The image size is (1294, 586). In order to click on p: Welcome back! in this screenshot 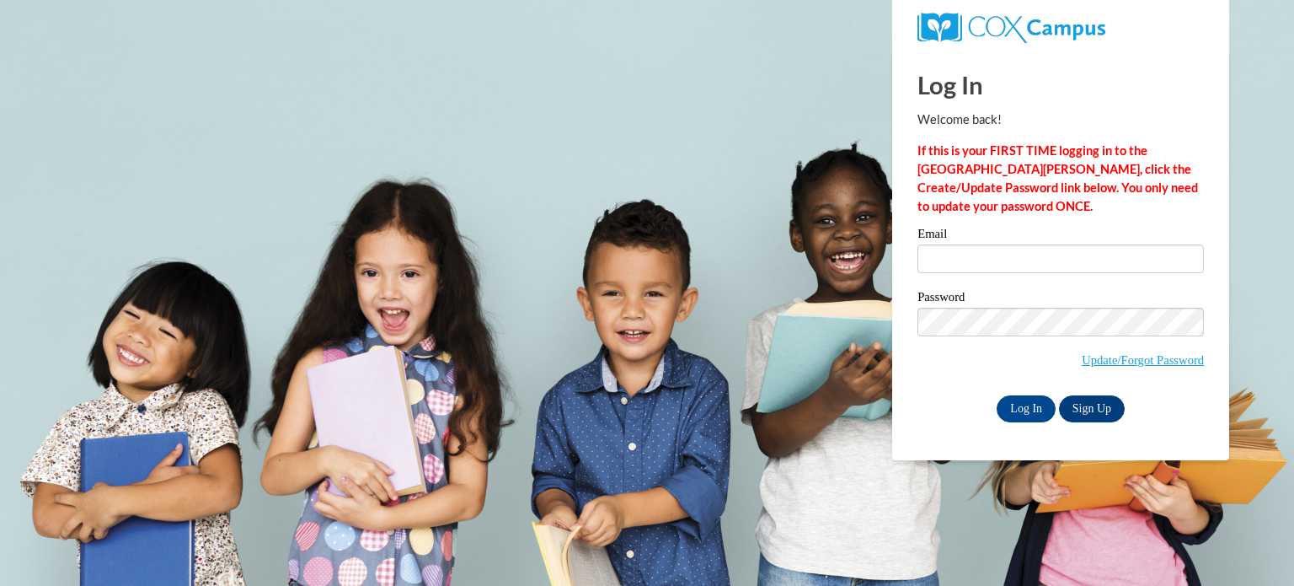, I will do `click(1061, 120)`.